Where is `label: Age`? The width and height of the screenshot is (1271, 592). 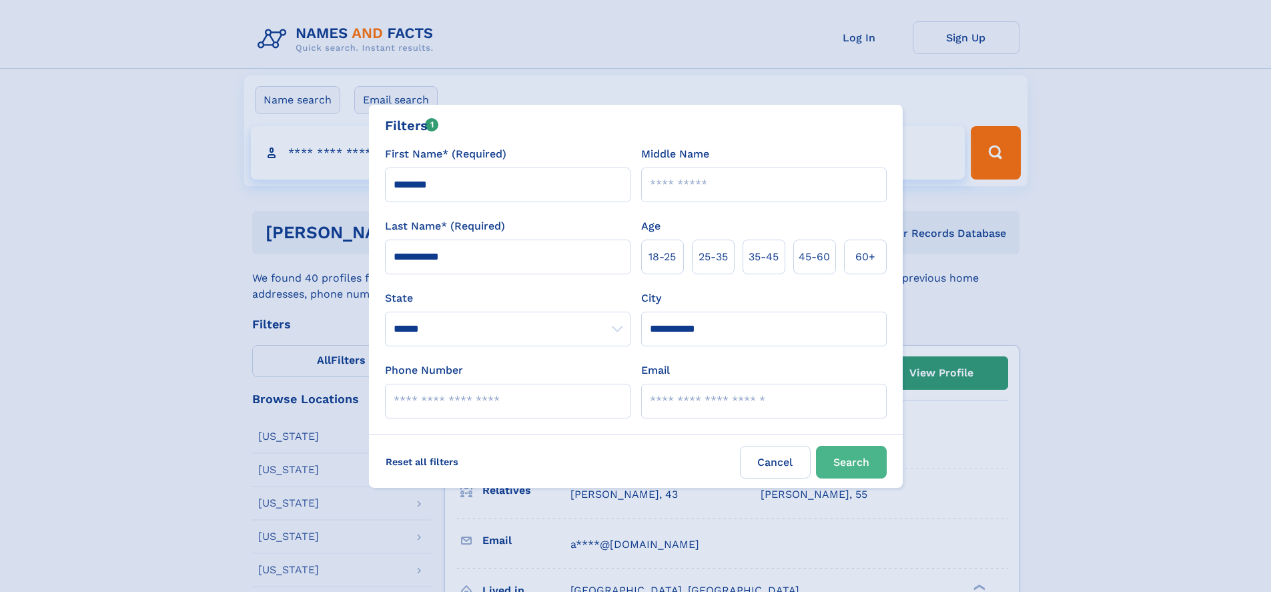 label: Age is located at coordinates (651, 226).